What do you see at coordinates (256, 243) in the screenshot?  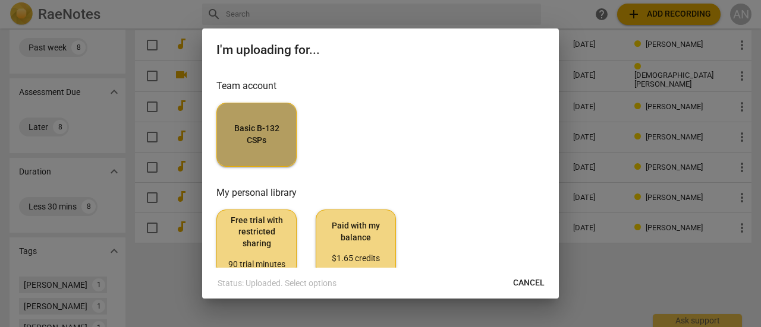 I see `span: Free trial with restricted sharing` at bounding box center [256, 243].